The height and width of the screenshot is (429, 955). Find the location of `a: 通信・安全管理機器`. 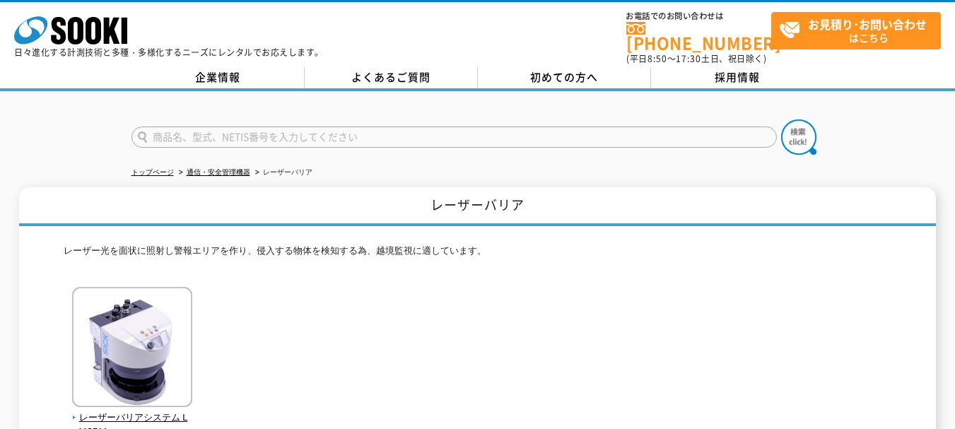

a: 通信・安全管理機器 is located at coordinates (218, 172).